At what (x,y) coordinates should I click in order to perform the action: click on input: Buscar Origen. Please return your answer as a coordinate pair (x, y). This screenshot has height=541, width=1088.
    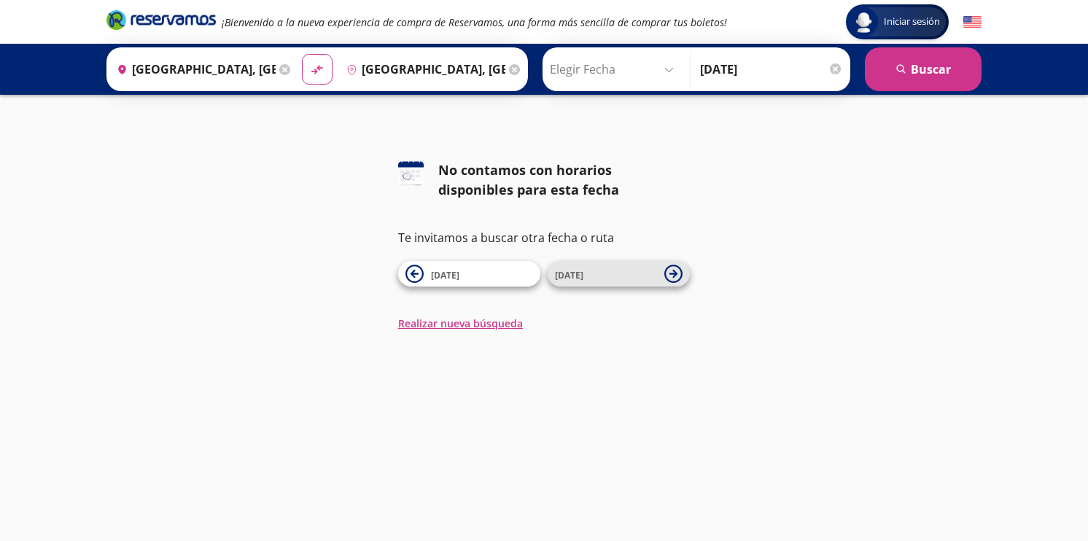
    Looking at the image, I should click on (193, 69).